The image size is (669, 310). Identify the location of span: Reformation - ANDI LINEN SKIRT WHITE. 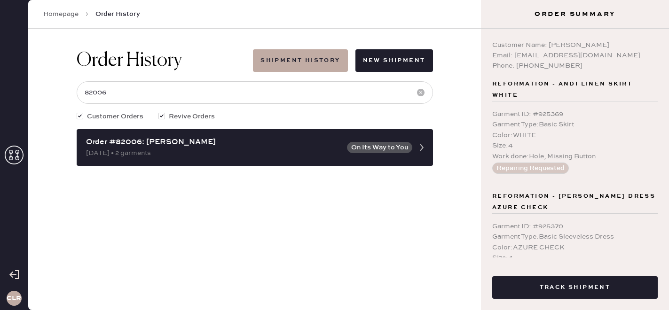
(575, 90).